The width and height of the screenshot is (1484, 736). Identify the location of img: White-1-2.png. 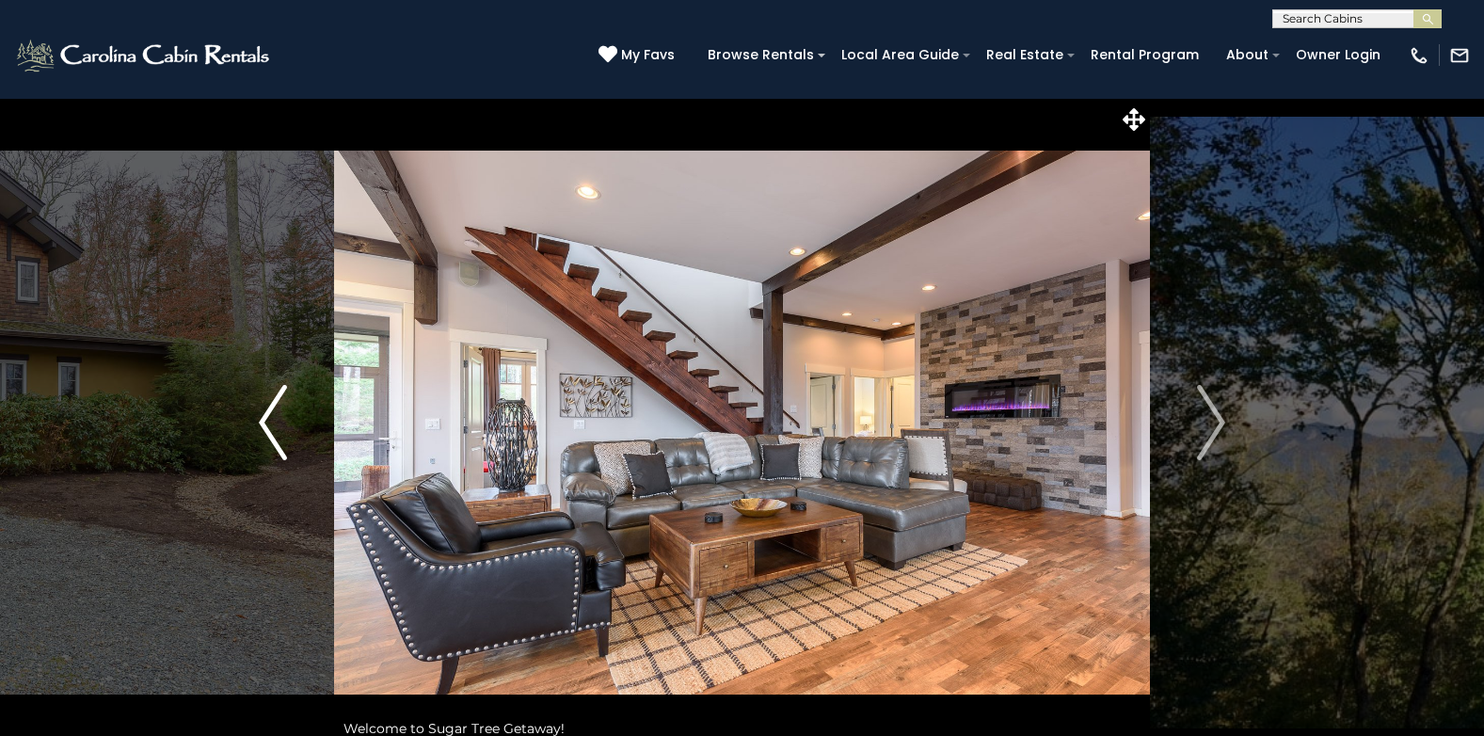
(144, 56).